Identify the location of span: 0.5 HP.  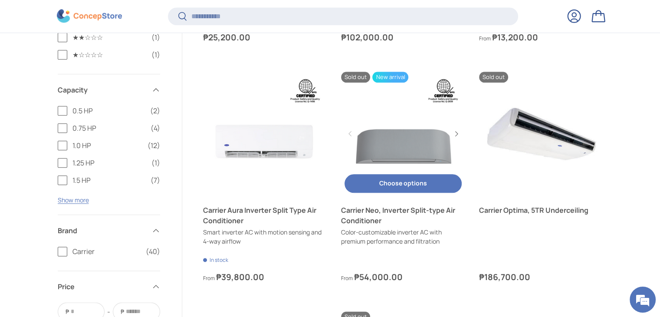
(108, 111).